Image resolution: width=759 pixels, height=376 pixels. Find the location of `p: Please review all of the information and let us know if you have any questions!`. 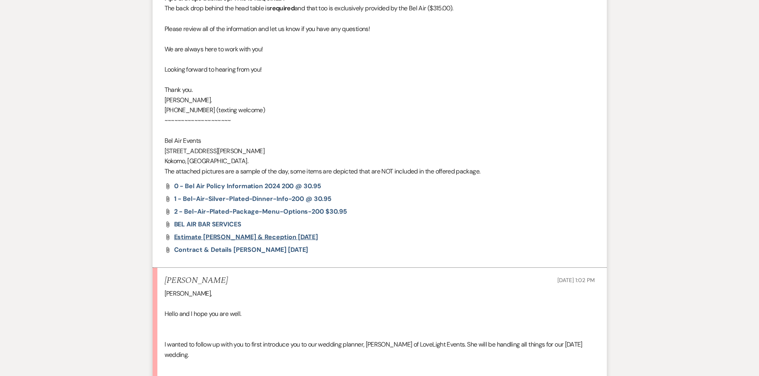

p: Please review all of the information and let us know if you have any questions! is located at coordinates (380, 29).